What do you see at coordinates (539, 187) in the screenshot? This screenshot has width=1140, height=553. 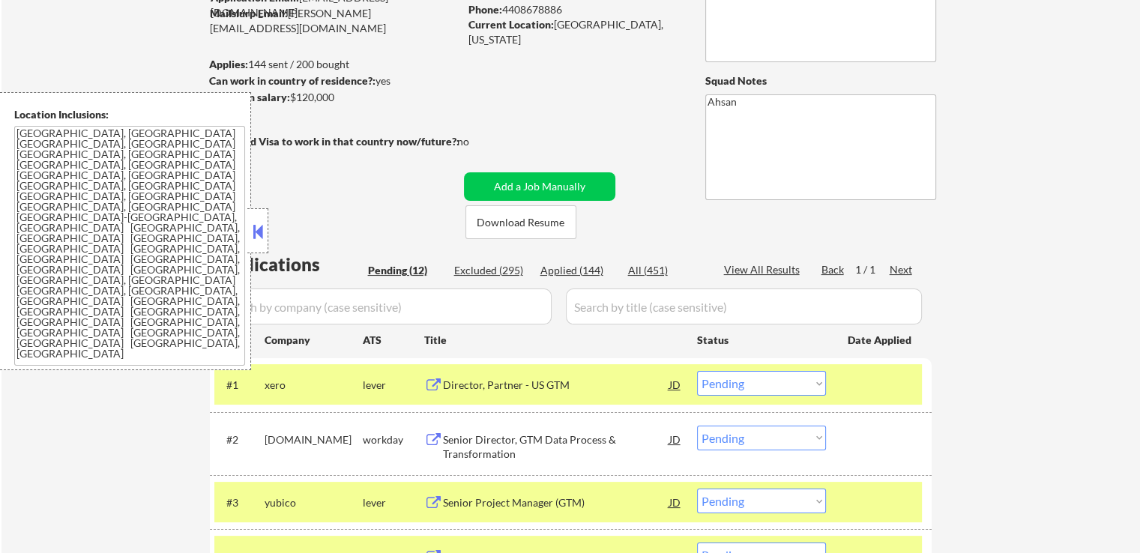 I see `button: Add a Job Manually` at bounding box center [539, 187].